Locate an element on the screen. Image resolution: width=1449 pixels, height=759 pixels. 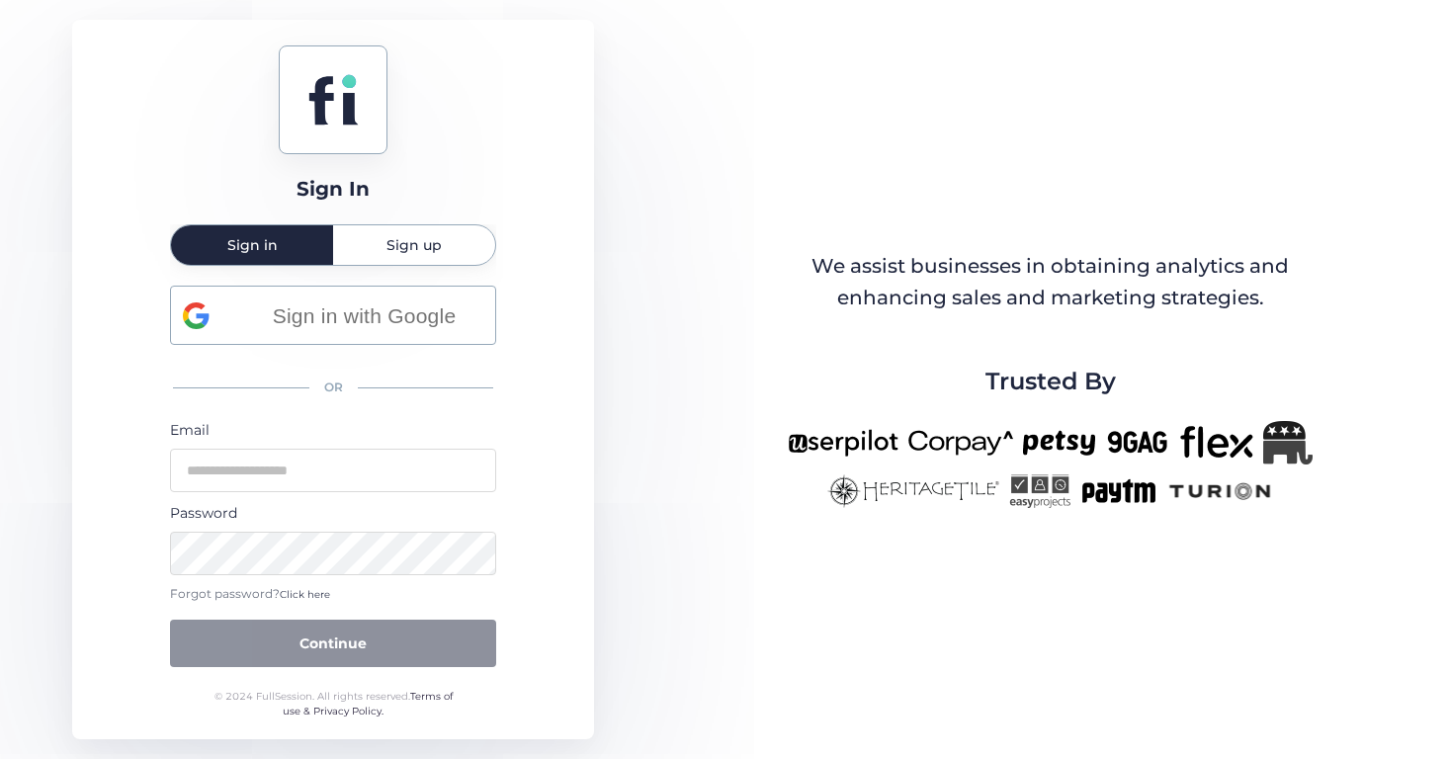
img: userpilot-new.png is located at coordinates (843, 443).